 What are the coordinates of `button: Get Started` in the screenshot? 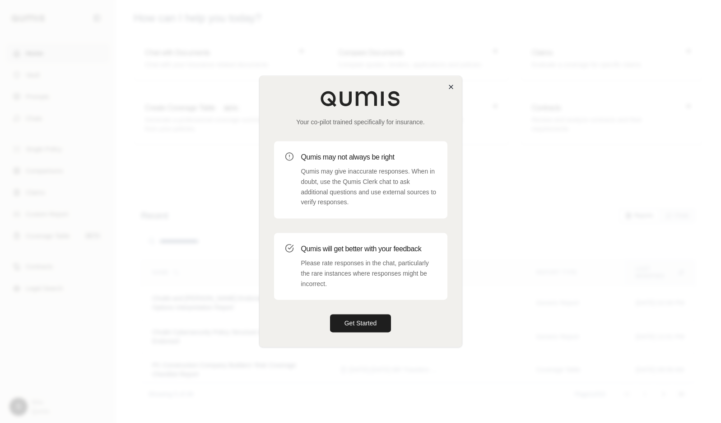 It's located at (361, 323).